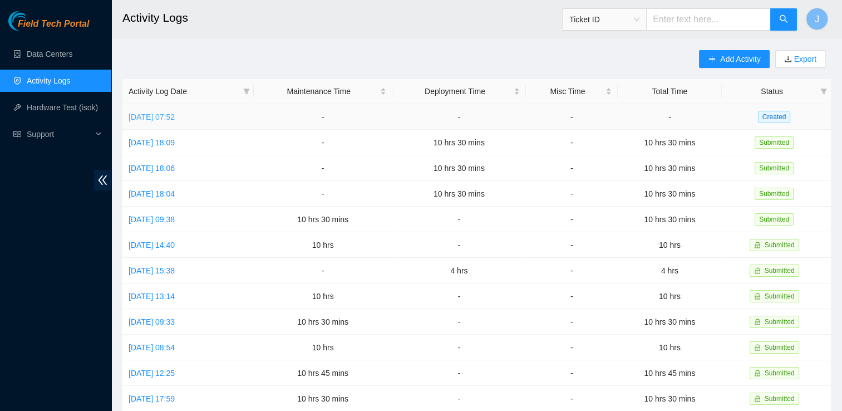 This screenshot has width=842, height=411. I want to click on button: plusAdd Activity, so click(734, 59).